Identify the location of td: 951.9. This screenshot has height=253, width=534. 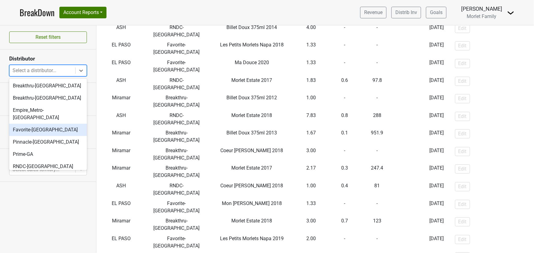
(377, 137).